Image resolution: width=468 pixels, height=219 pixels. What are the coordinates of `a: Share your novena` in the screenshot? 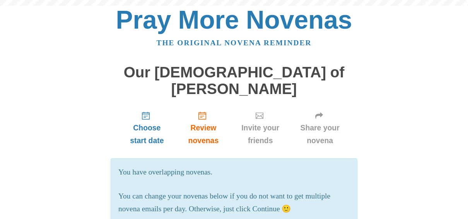 It's located at (320, 128).